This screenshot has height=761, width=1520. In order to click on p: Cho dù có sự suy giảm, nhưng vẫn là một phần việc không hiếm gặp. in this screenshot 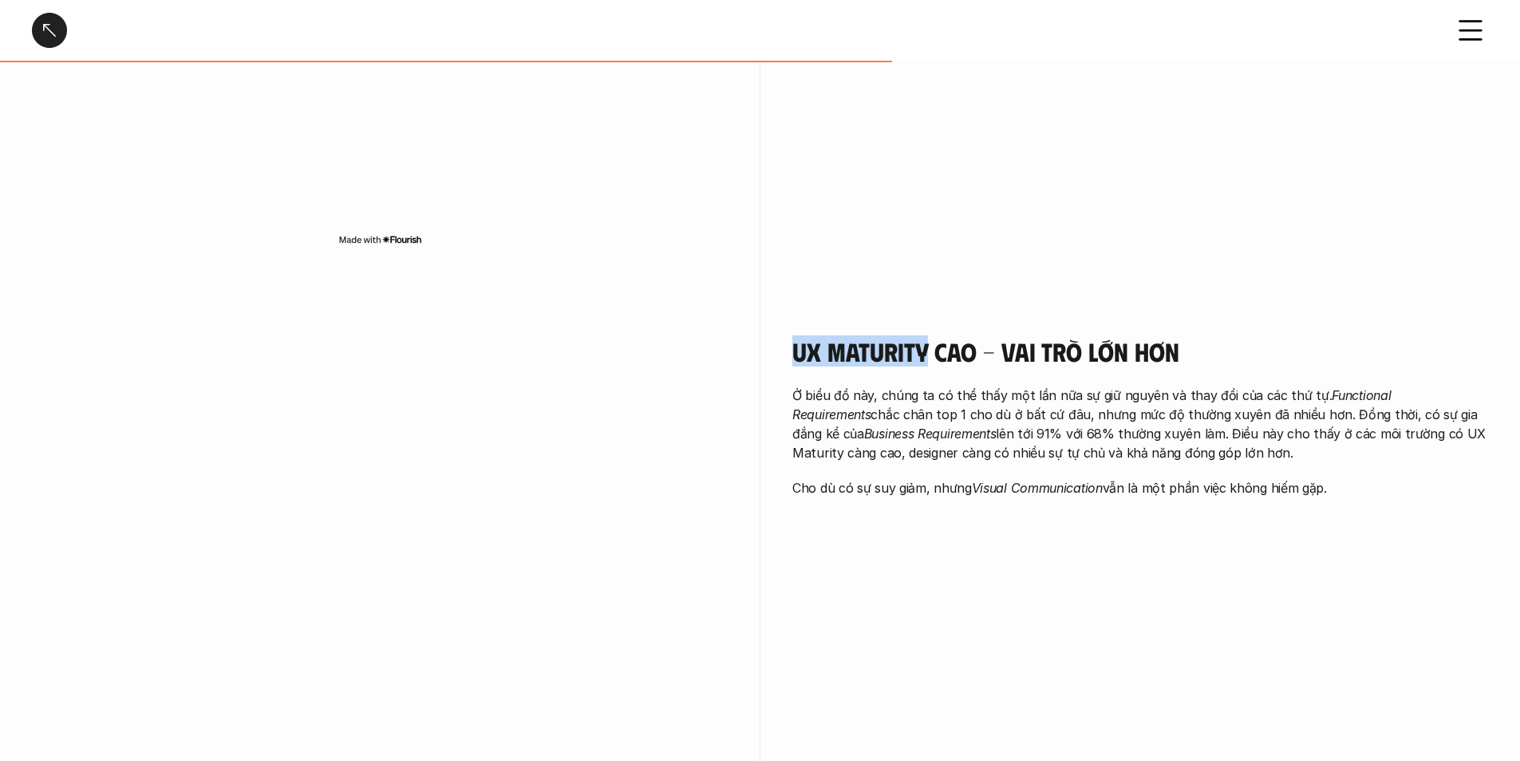, I will do `click(1141, 488)`.